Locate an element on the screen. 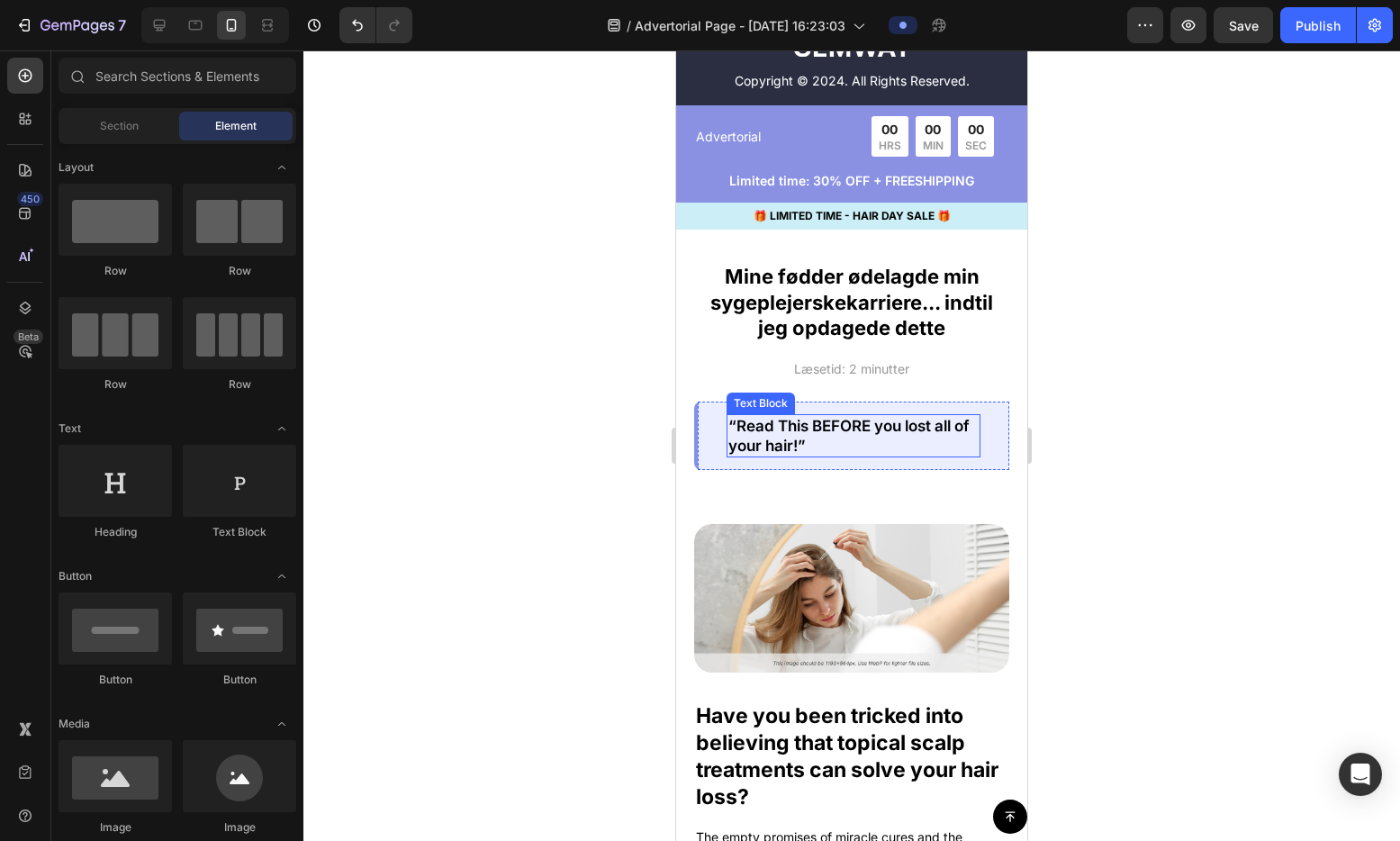 The image size is (1400, 841). button: Save is located at coordinates (1243, 25).